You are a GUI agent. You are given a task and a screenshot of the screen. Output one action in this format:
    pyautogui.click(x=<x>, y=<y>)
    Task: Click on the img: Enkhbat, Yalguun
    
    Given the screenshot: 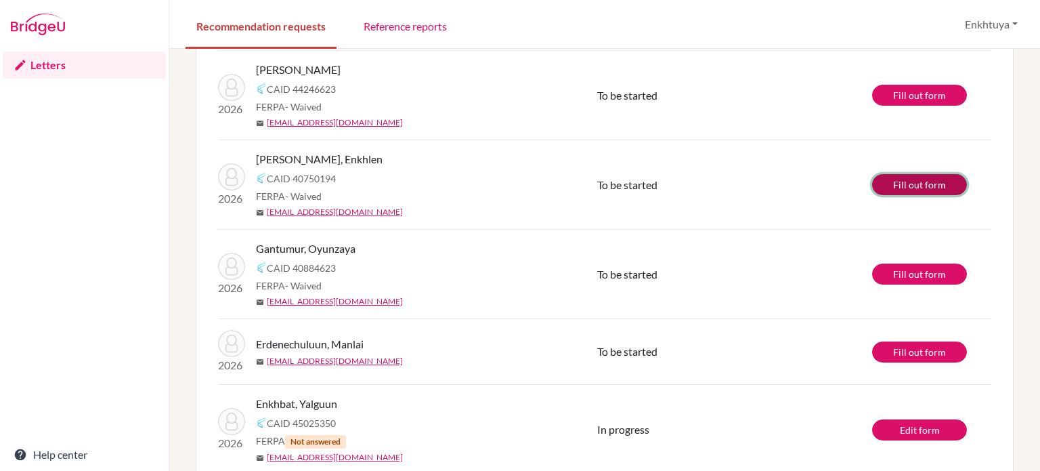 What is the action you would take?
    pyautogui.click(x=232, y=421)
    